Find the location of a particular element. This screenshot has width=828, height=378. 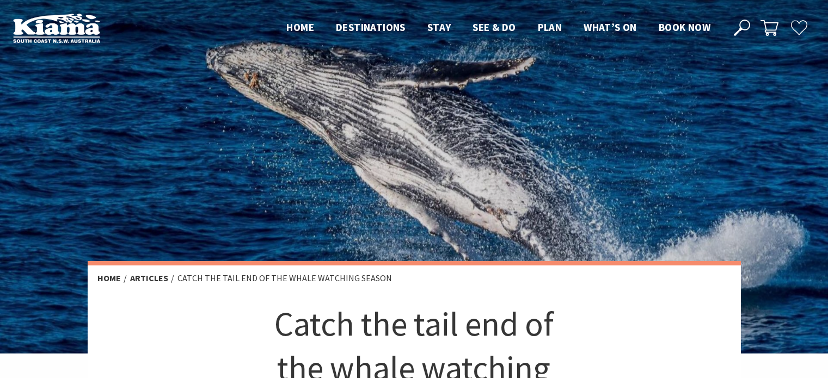

span: See & Do is located at coordinates (494, 27).